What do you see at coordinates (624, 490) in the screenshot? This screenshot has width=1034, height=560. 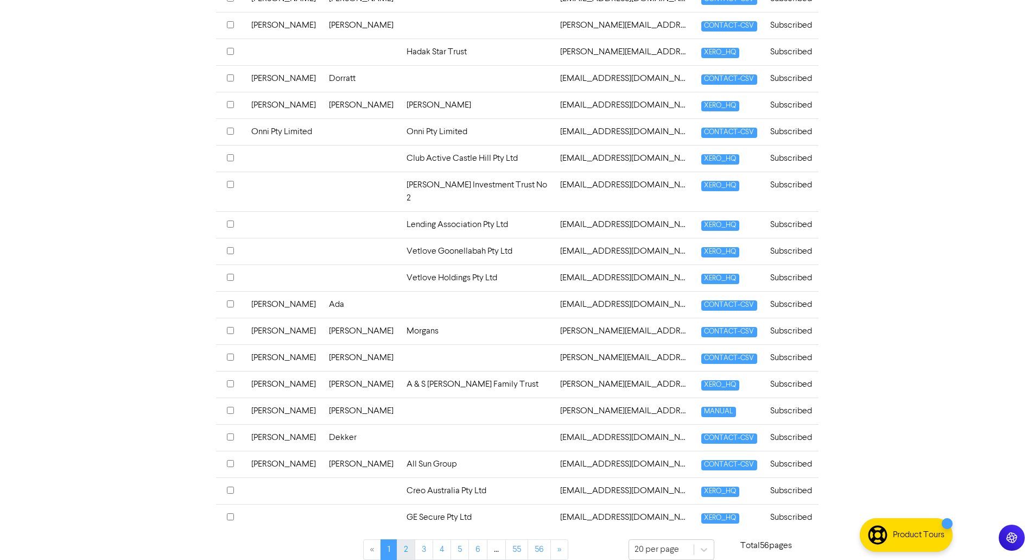 I see `td: admin@creoaus.com.au` at bounding box center [624, 490].